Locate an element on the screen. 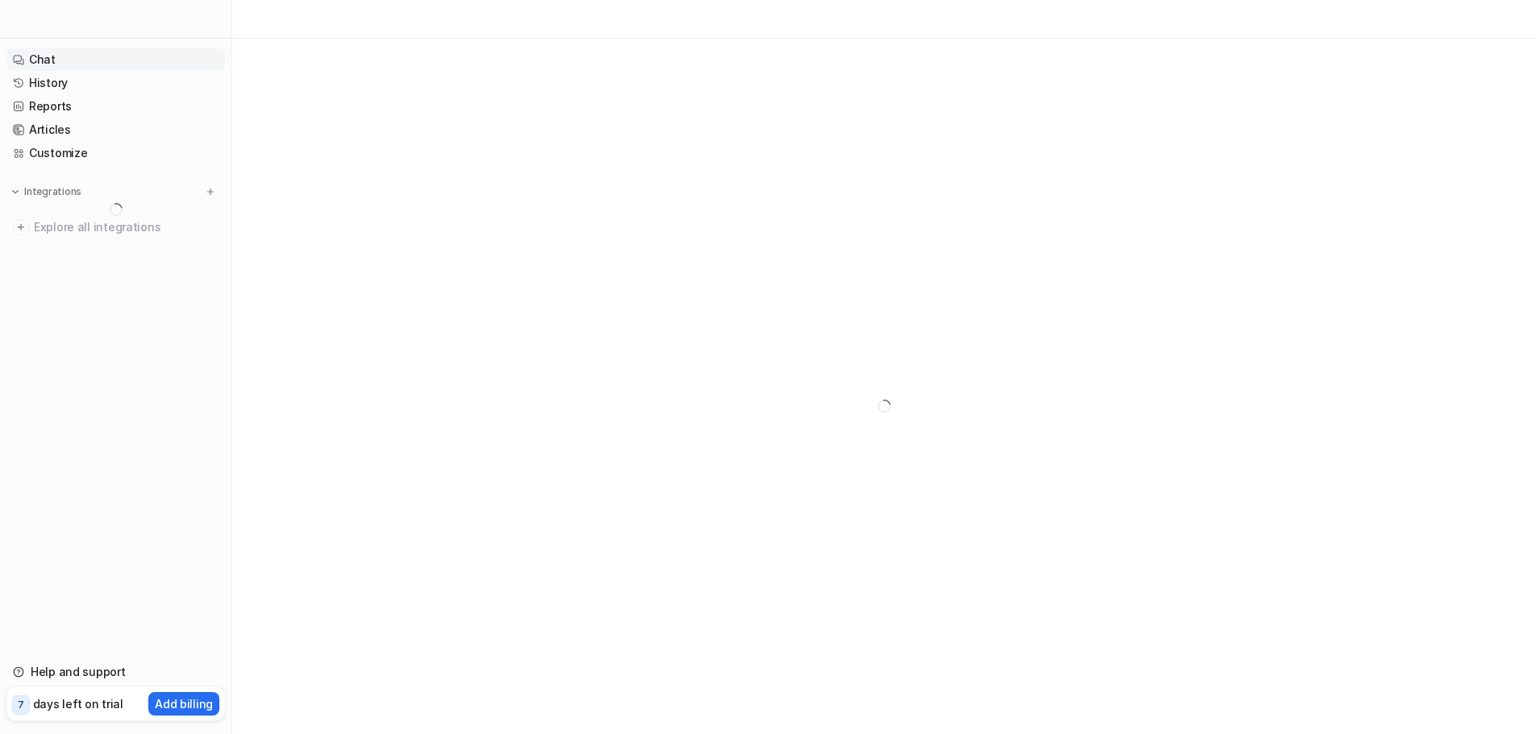 This screenshot has width=1536, height=734. a: Chat is located at coordinates (115, 60).